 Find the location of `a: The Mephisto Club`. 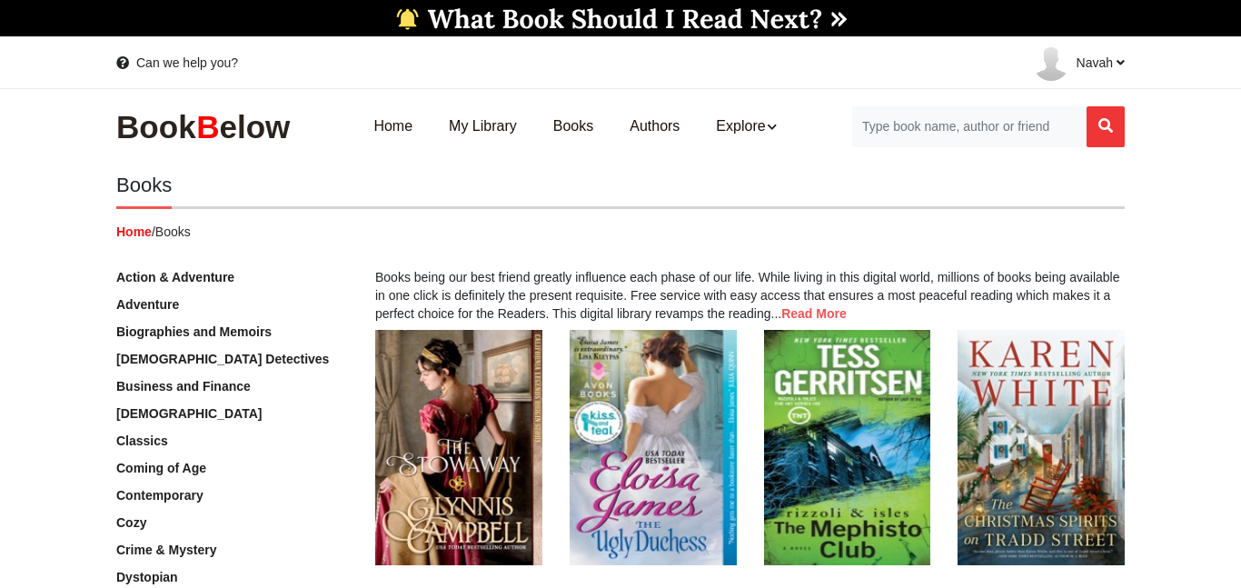

a: The Mephisto Club is located at coordinates (848, 447).